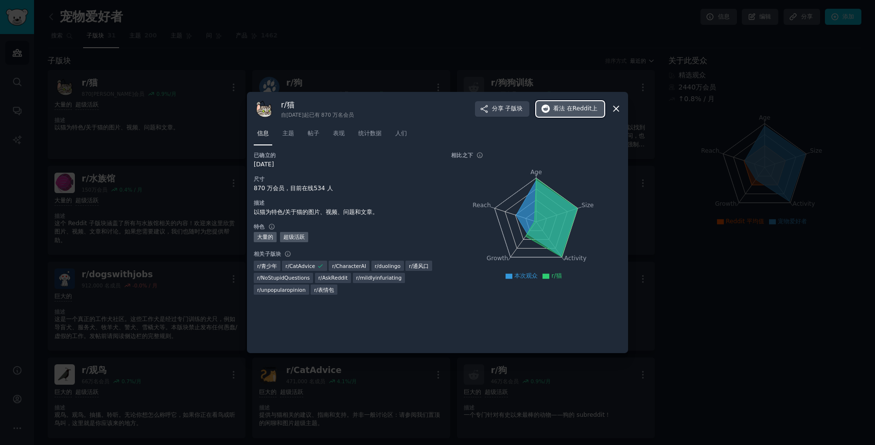  What do you see at coordinates (587, 205) in the screenshot?
I see `tspan: Size` at bounding box center [587, 205].